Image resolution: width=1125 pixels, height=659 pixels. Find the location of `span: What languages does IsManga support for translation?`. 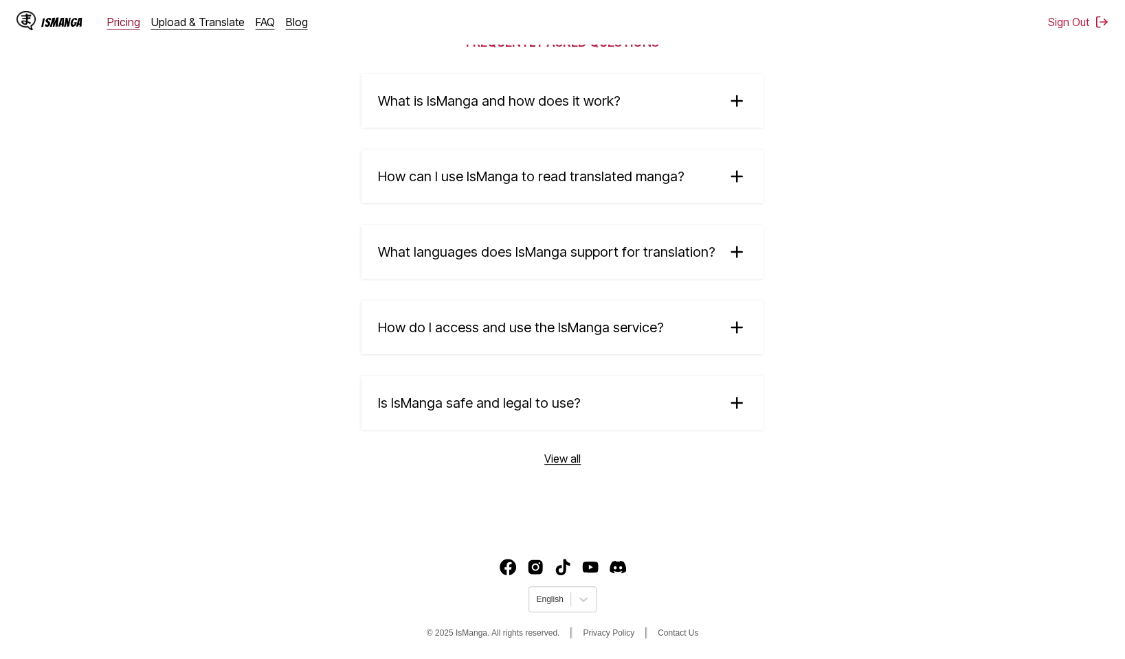

span: What languages does IsManga support for translation? is located at coordinates (546, 252).